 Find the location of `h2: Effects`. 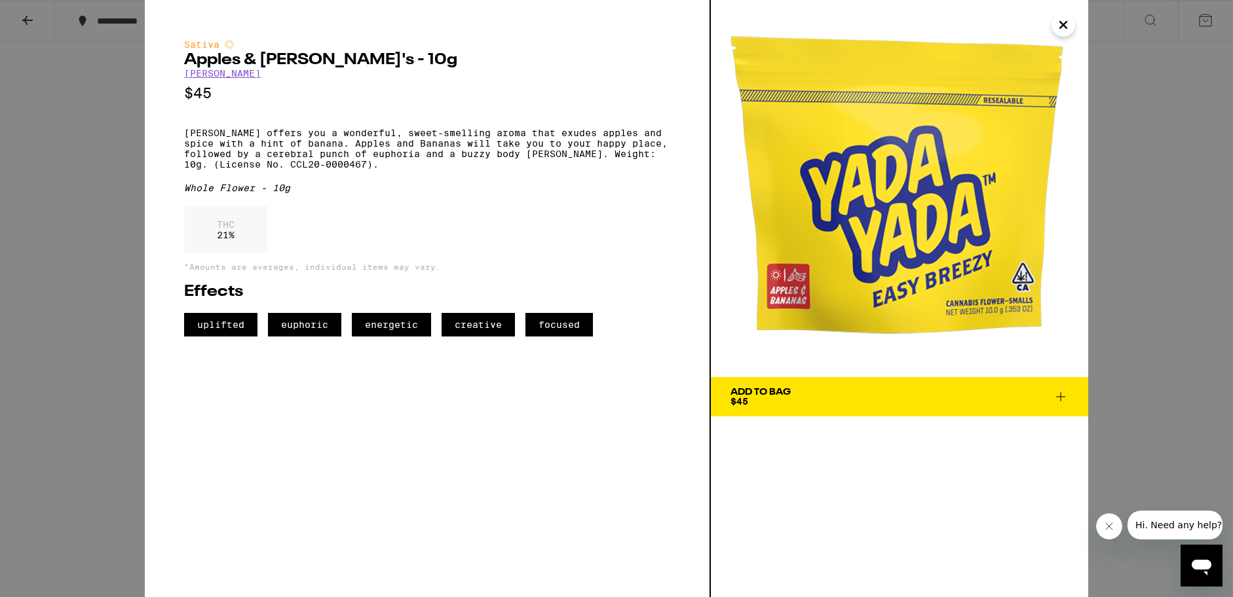

h2: Effects is located at coordinates (427, 292).